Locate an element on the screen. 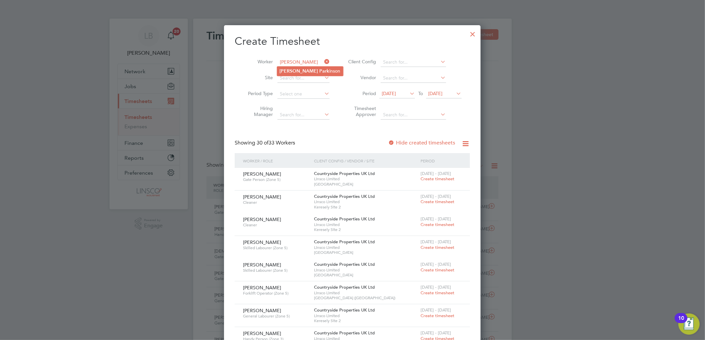  input: Select one is located at coordinates (303, 94).